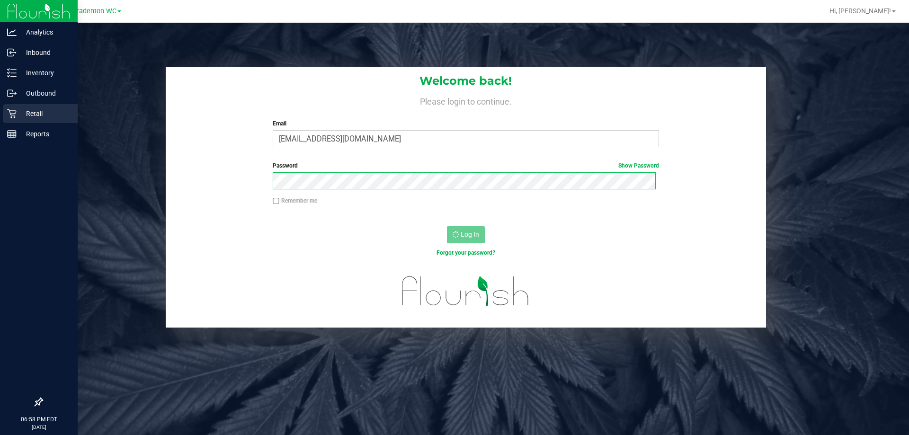  Describe the element at coordinates (94, 11) in the screenshot. I see `span: Bradenton WC` at that location.